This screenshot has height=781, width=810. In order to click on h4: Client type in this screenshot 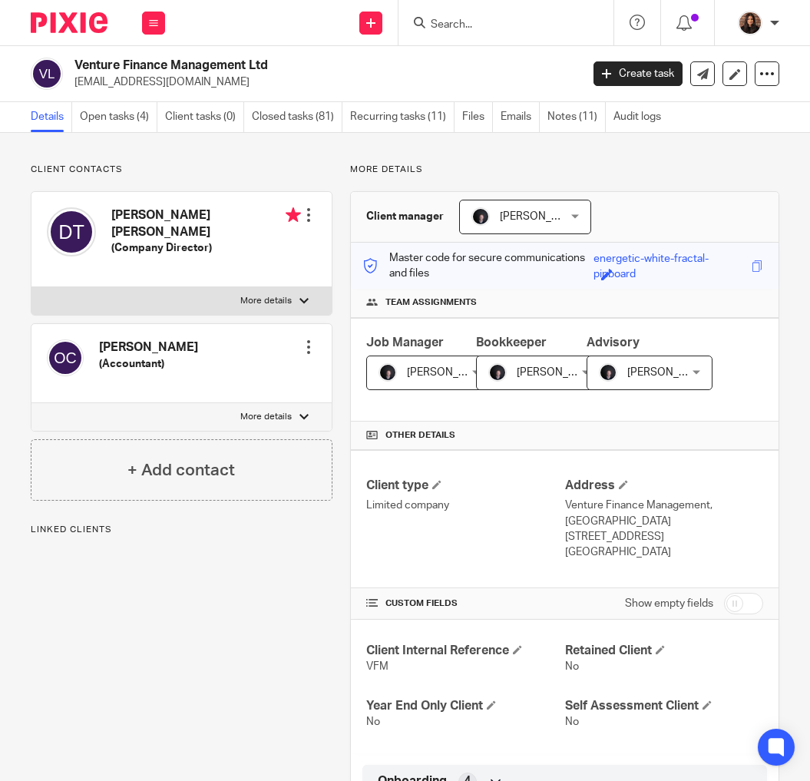, I will do `click(466, 486)`.